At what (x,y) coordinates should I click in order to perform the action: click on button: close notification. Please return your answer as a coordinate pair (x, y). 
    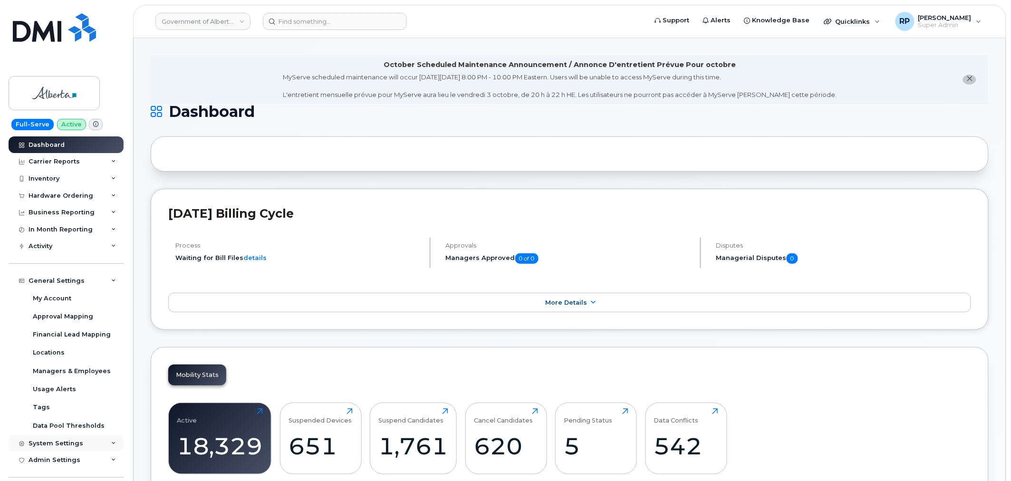
    Looking at the image, I should click on (970, 79).